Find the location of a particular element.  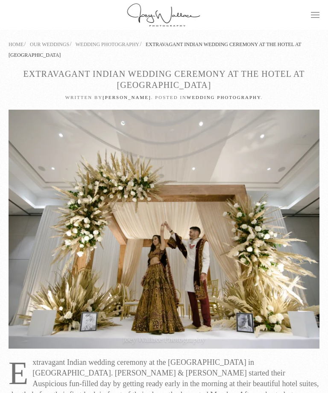

span: Home is located at coordinates (16, 44).